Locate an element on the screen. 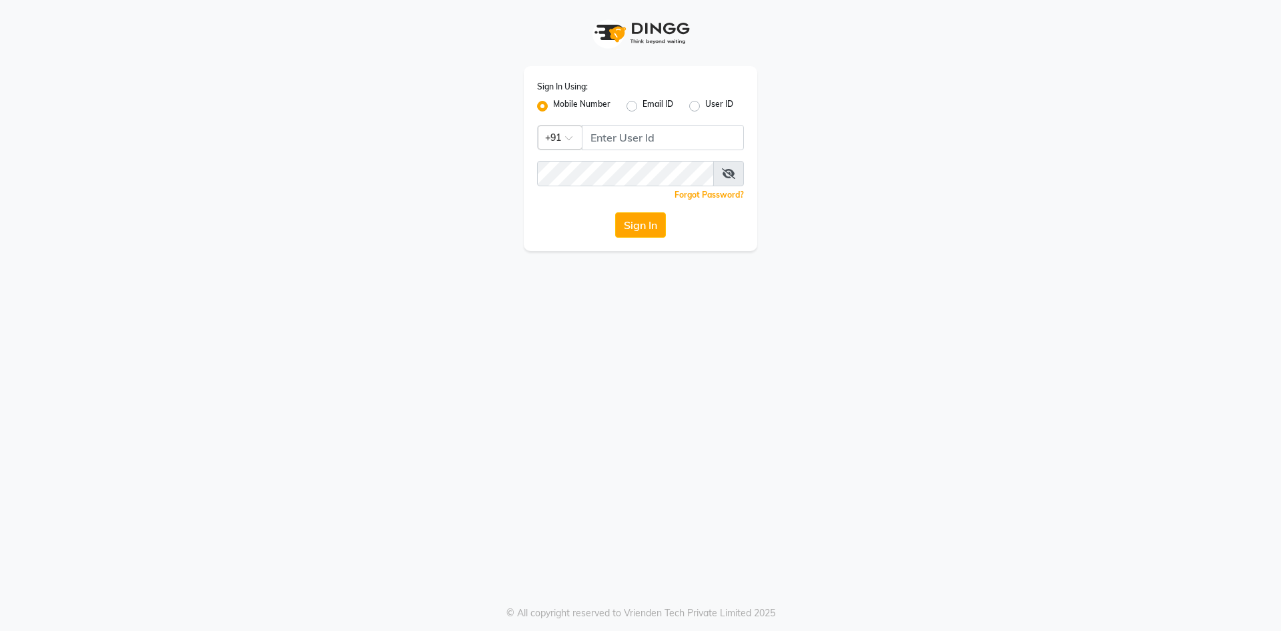 The image size is (1281, 631). label: User ID is located at coordinates (719, 106).